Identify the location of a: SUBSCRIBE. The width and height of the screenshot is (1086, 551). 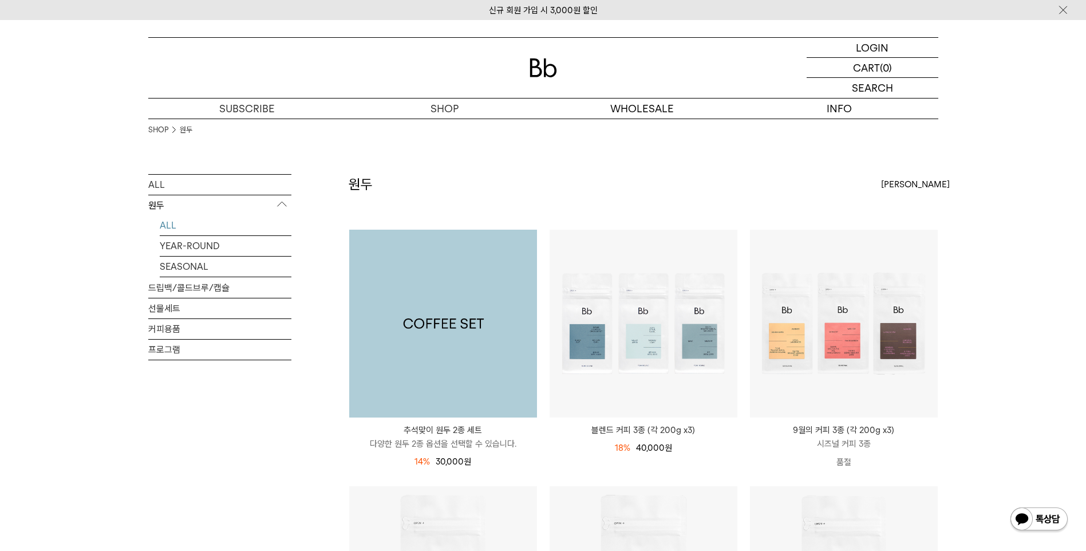
(247, 108).